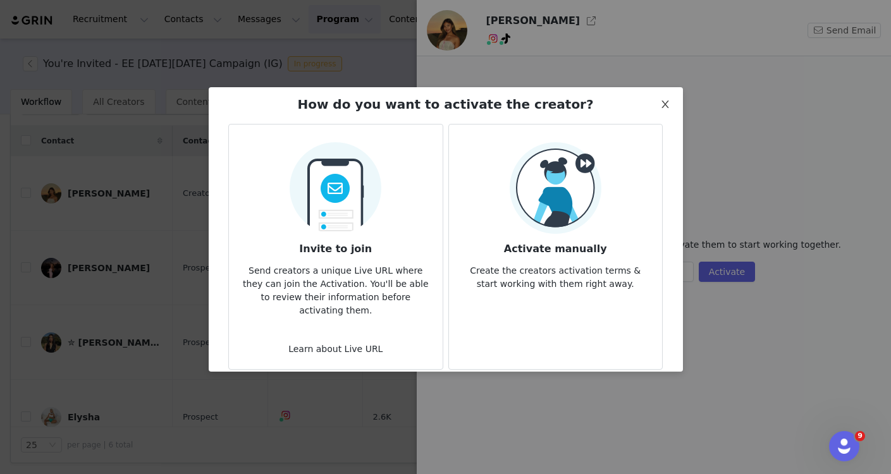 The height and width of the screenshot is (474, 891). What do you see at coordinates (665, 105) in the screenshot?
I see `button: Close` at bounding box center [665, 105].